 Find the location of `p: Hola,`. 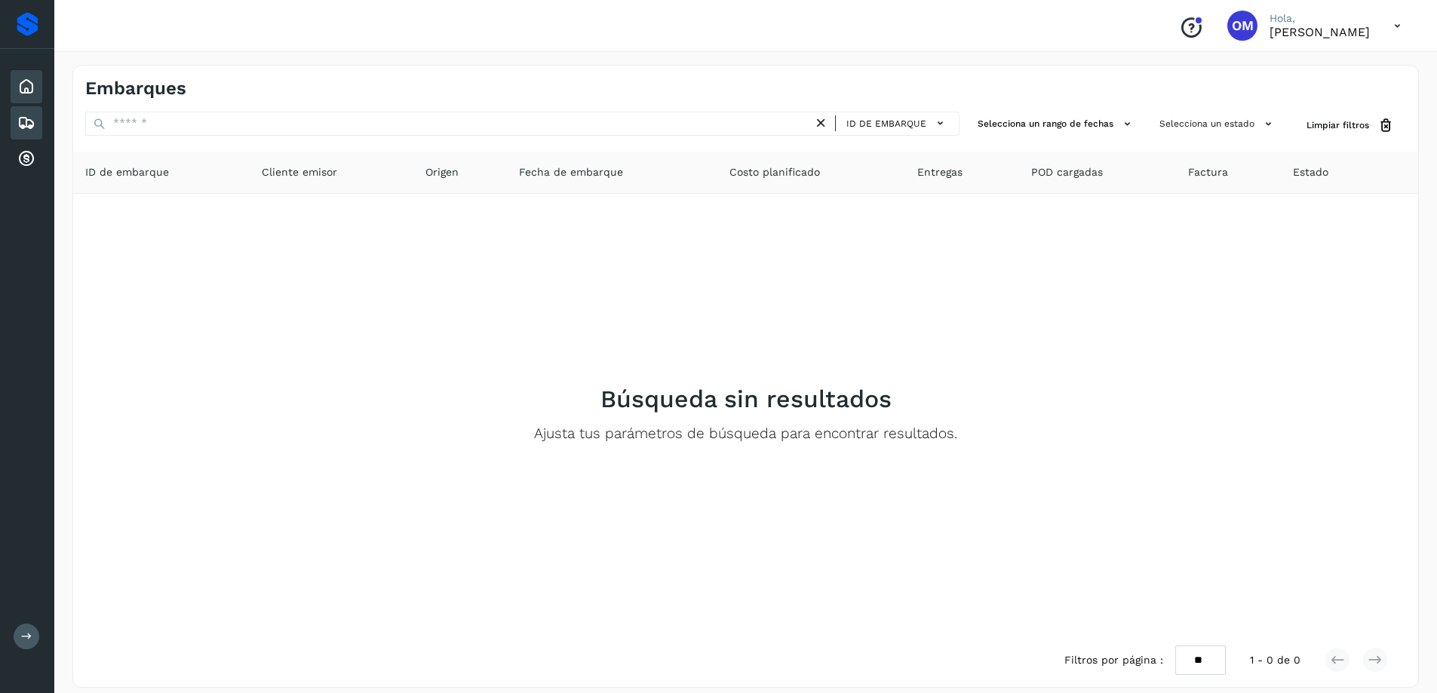

p: Hola, is located at coordinates (1319, 18).